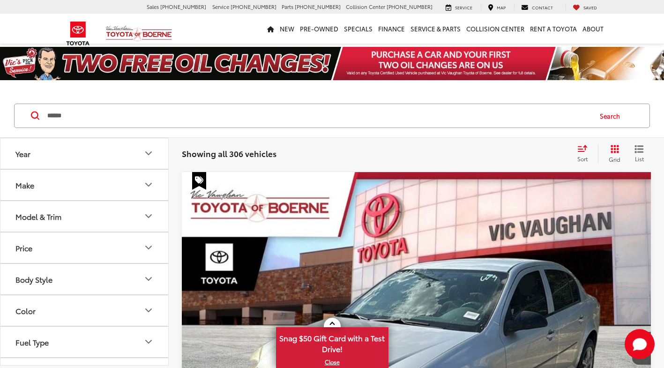 The image size is (664, 368). Describe the element at coordinates (287, 29) in the screenshot. I see `a: New` at that location.